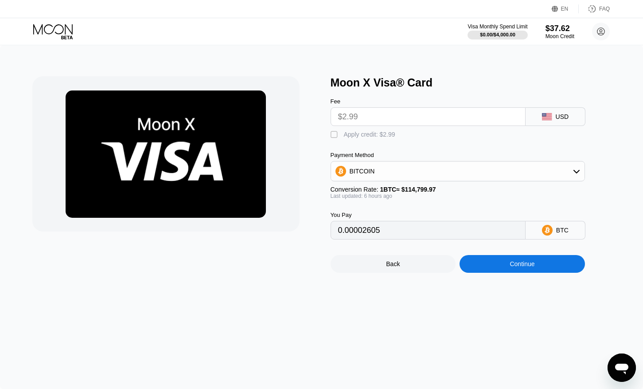 The height and width of the screenshot is (389, 643). I want to click on div: $0.00 / $4,000.00, so click(498, 35).